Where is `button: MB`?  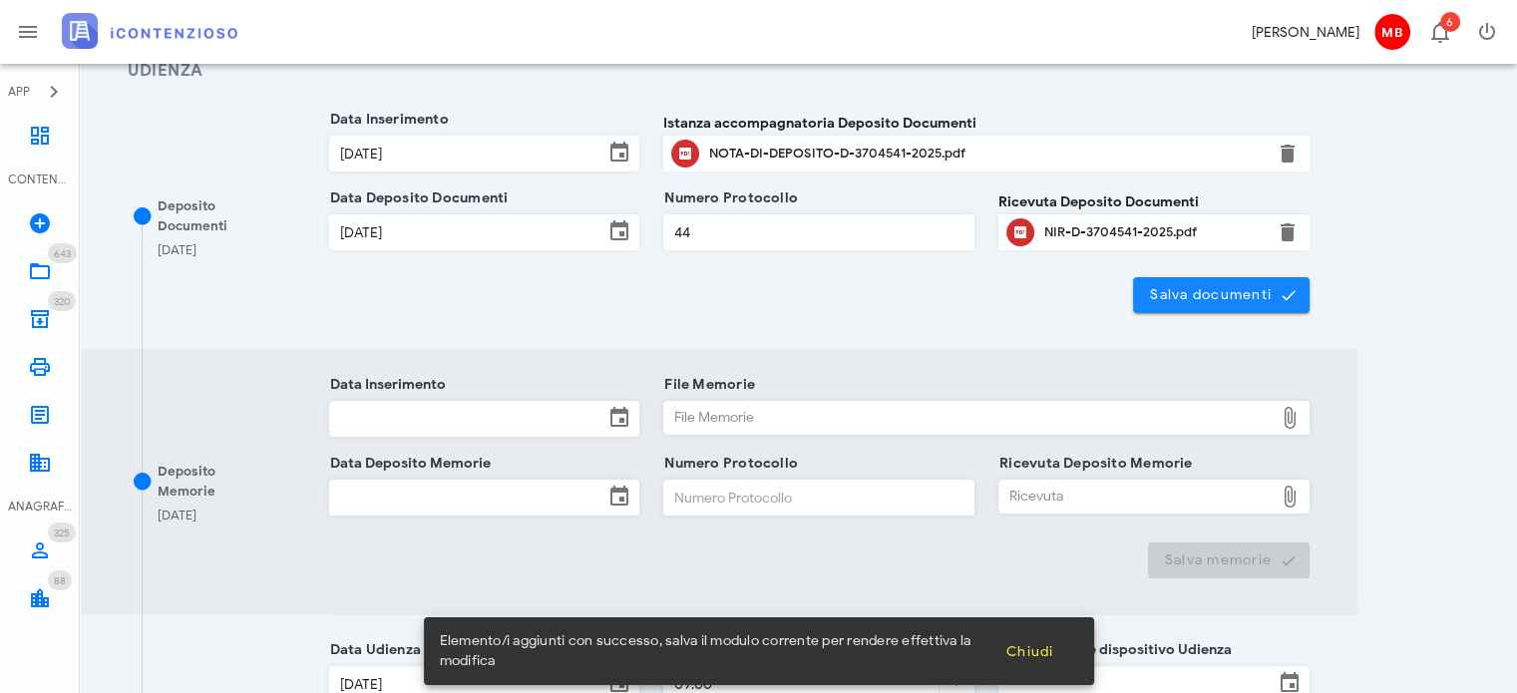
button: MB is located at coordinates (1391, 32).